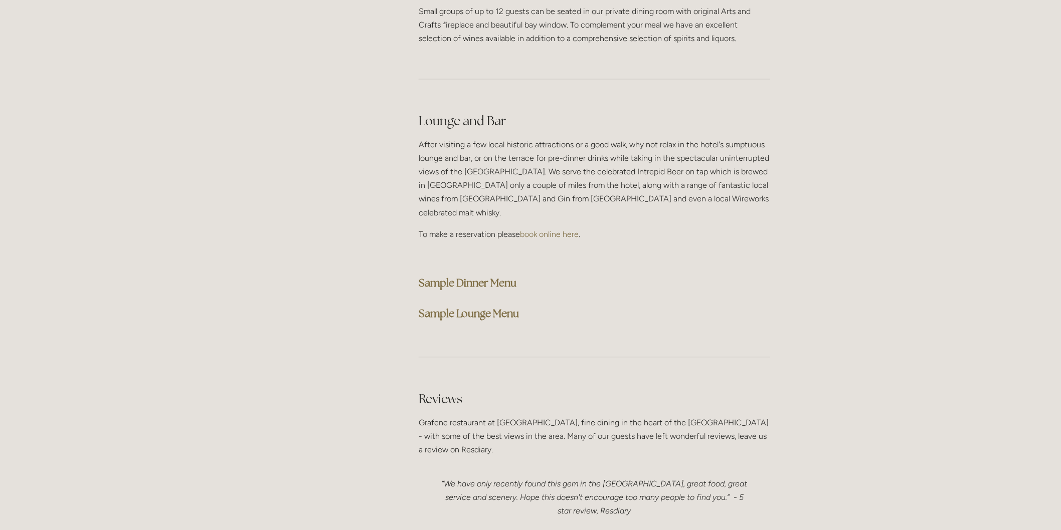 The width and height of the screenshot is (1061, 530). Describe the element at coordinates (469, 313) in the screenshot. I see `strong: Sample Lounge Menu` at that location.